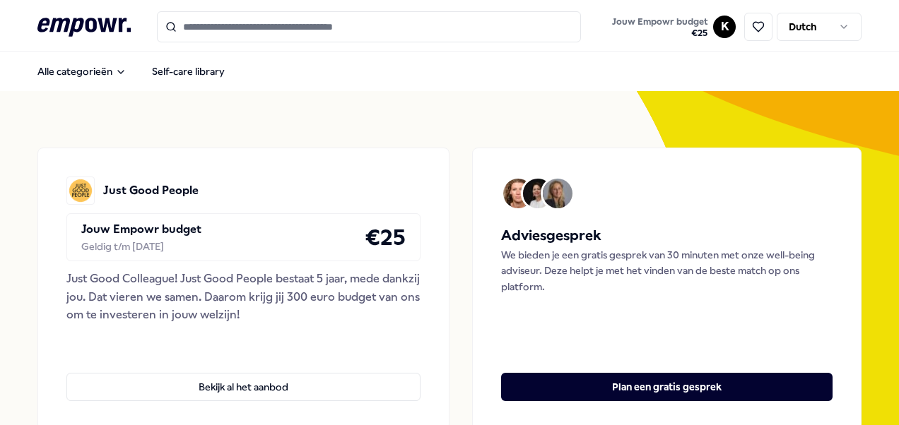  I want to click on a: Self-care library, so click(188, 71).